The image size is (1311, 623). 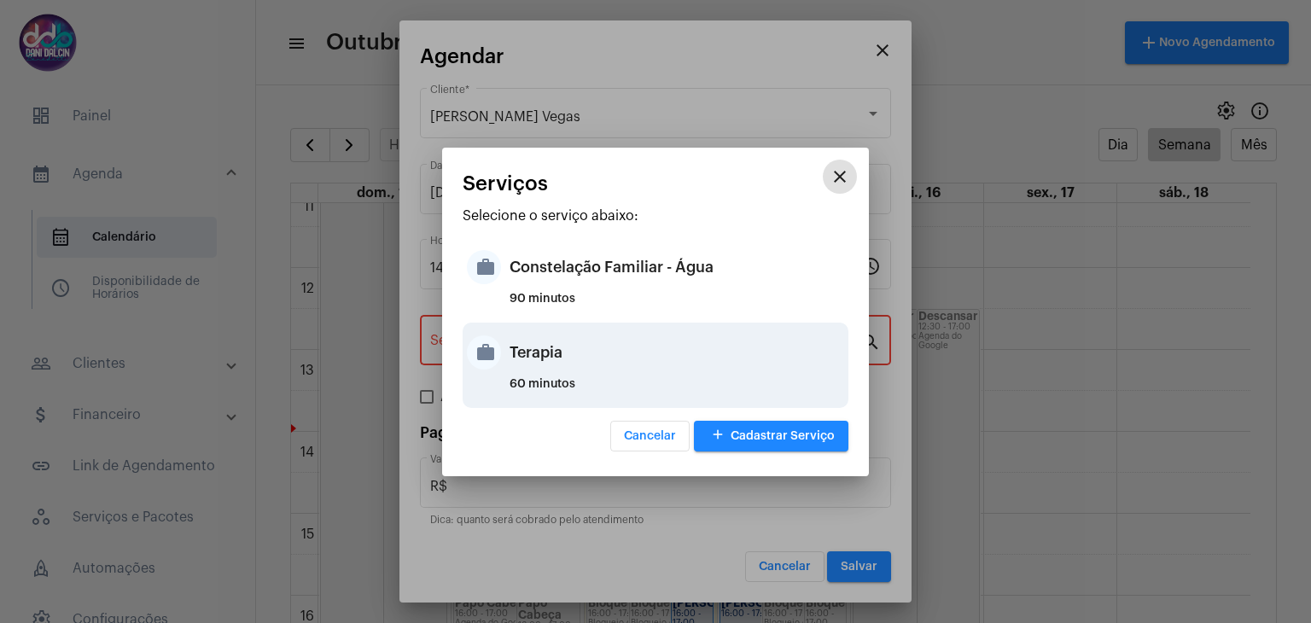 I want to click on div: Constelação Familiar - Água, so click(x=677, y=267).